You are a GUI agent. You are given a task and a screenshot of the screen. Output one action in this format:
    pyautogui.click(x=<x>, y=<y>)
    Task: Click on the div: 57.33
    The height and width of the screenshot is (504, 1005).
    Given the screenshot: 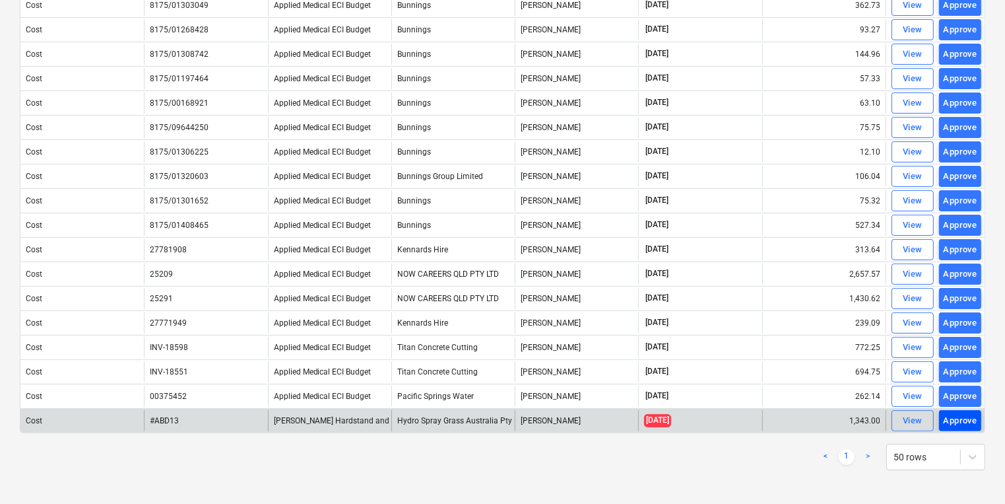 What is the action you would take?
    pyautogui.click(x=824, y=79)
    